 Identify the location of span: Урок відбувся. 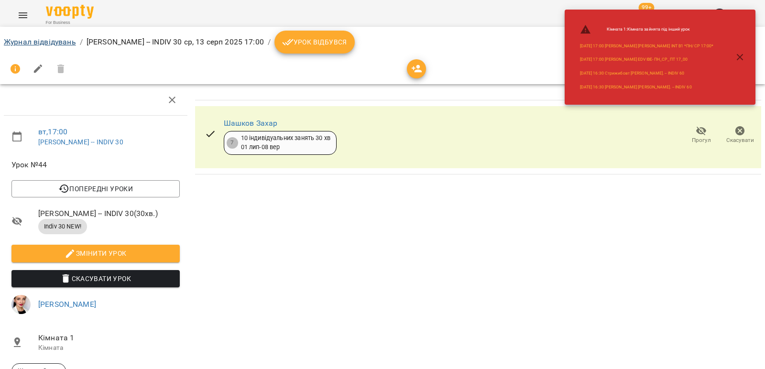
(314, 42).